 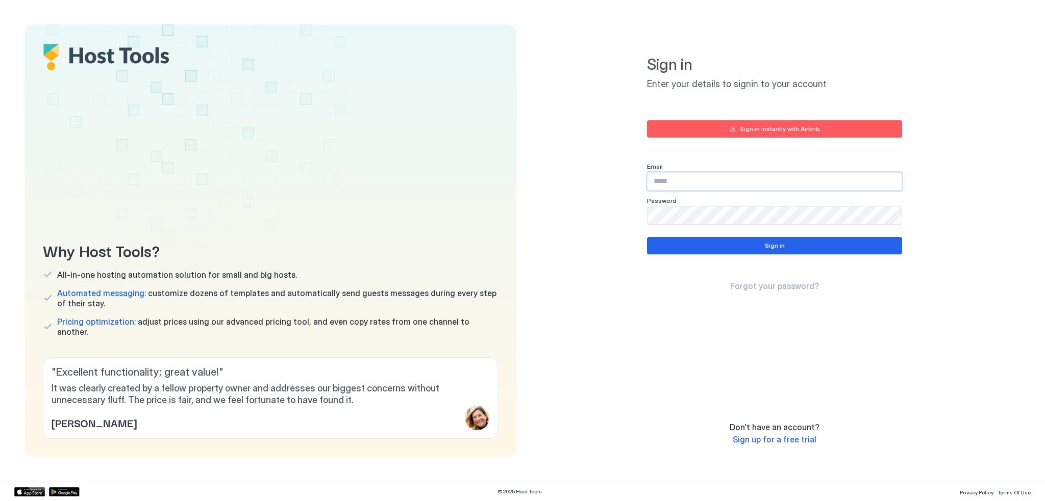 What do you see at coordinates (655, 166) in the screenshot?
I see `span: Email` at bounding box center [655, 166].